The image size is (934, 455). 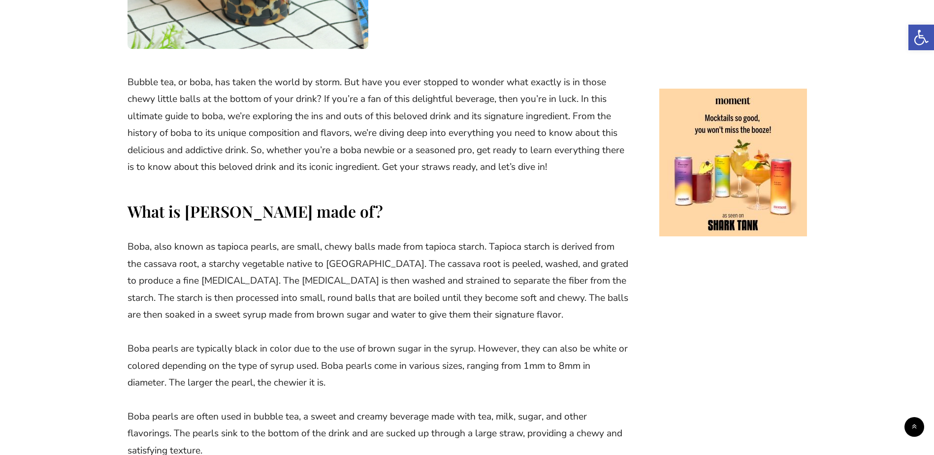 I want to click on p: Boba pearls are typically black in color due to the use of brown sugar in the syrup. However, the..., so click(x=378, y=366).